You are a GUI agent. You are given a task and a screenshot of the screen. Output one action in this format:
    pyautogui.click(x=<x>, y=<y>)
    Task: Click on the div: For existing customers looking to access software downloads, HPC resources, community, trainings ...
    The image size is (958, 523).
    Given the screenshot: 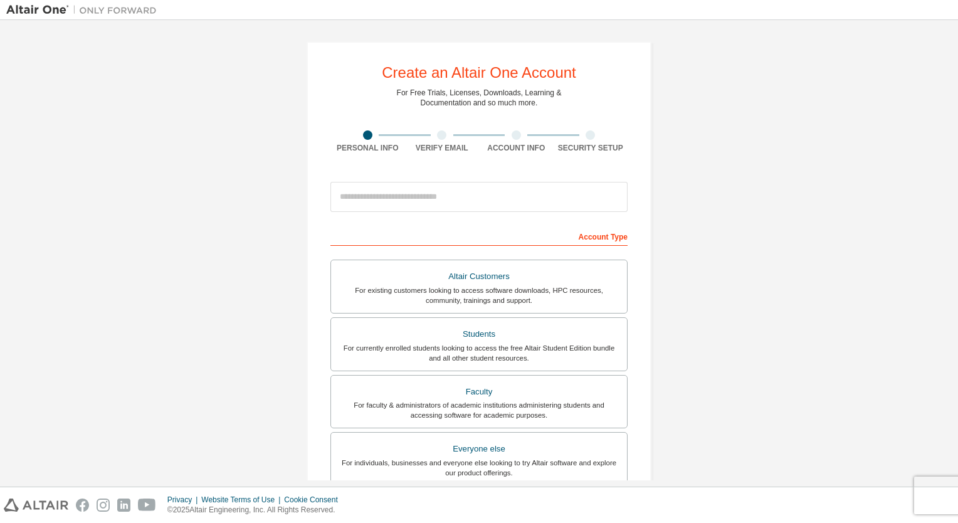 What is the action you would take?
    pyautogui.click(x=479, y=295)
    